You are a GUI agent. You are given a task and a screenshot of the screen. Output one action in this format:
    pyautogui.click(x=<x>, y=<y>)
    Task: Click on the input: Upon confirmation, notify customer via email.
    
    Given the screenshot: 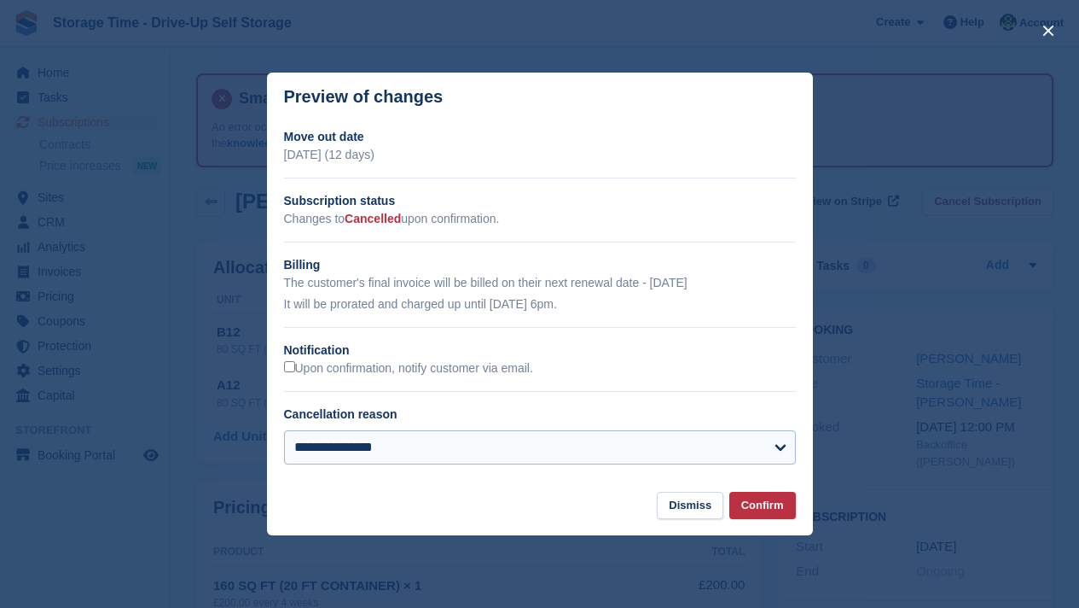 What is the action you would take?
    pyautogui.click(x=289, y=366)
    